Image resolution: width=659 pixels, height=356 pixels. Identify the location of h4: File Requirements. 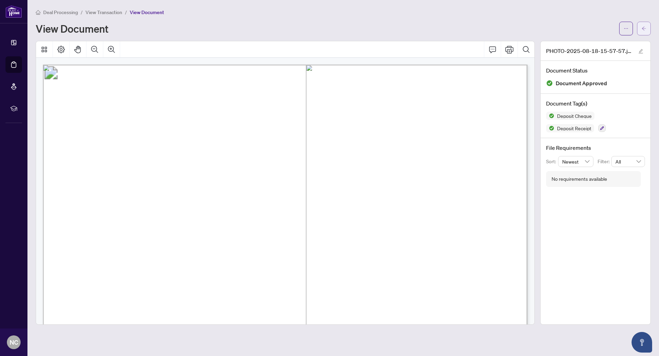
(596, 148).